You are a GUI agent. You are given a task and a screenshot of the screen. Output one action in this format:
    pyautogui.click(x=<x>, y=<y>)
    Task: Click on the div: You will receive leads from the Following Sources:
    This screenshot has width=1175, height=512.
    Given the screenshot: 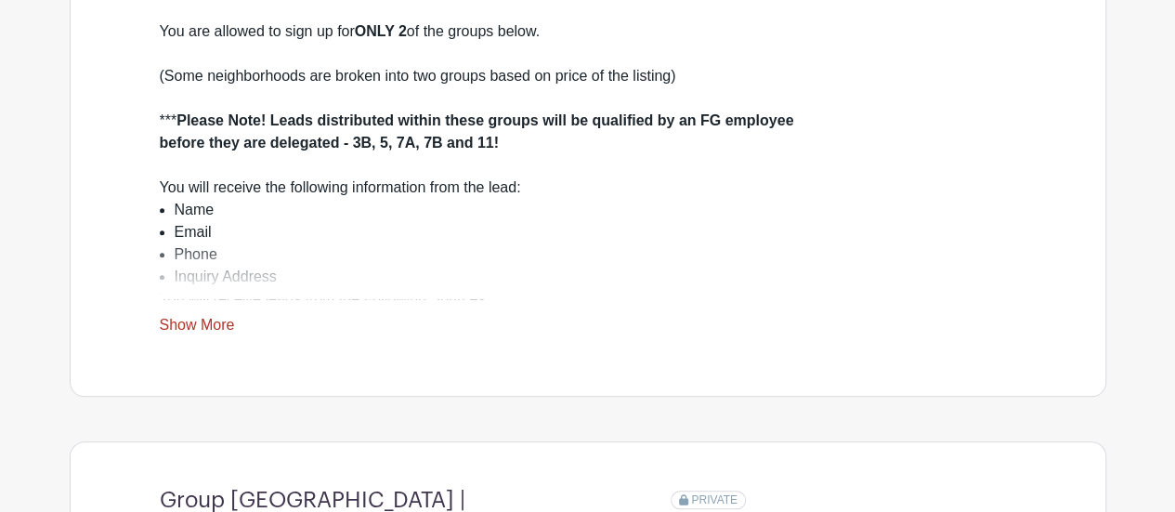 What is the action you would take?
    pyautogui.click(x=588, y=299)
    